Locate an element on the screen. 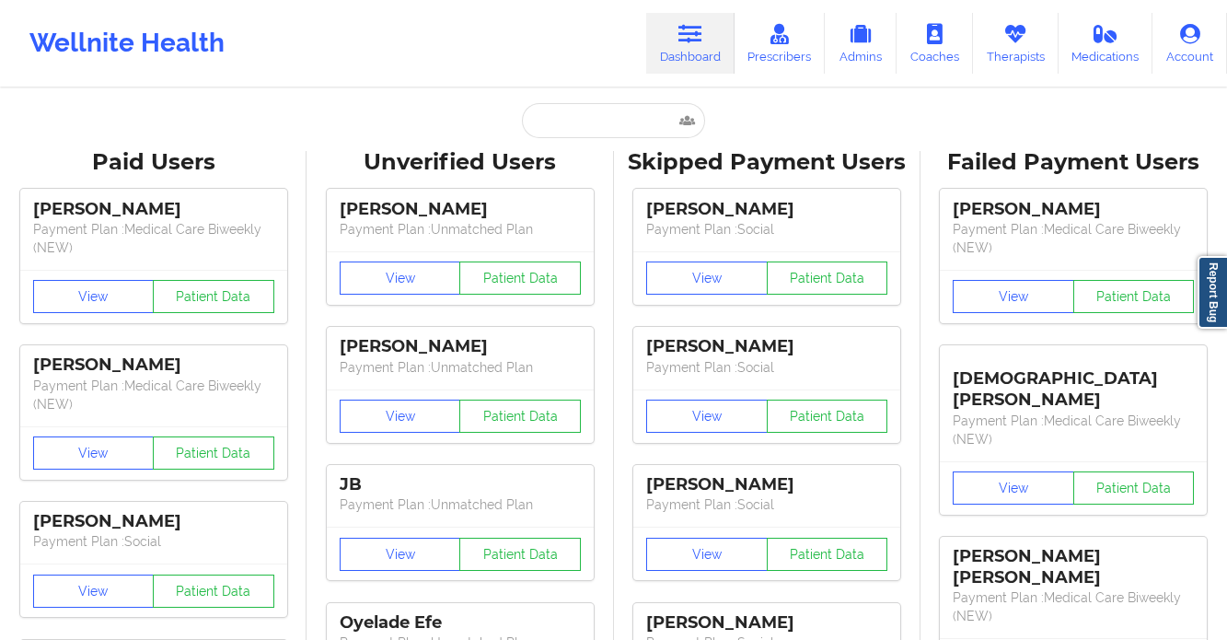 This screenshot has height=640, width=1227. div: Unverified Users is located at coordinates (459, 162).